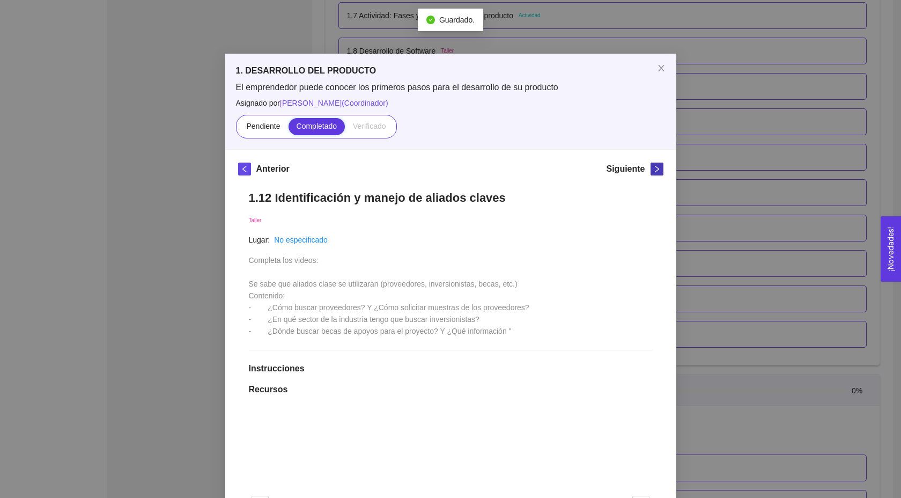 This screenshot has height=498, width=901. What do you see at coordinates (662, 69) in the screenshot?
I see `button: Close` at bounding box center [662, 69].